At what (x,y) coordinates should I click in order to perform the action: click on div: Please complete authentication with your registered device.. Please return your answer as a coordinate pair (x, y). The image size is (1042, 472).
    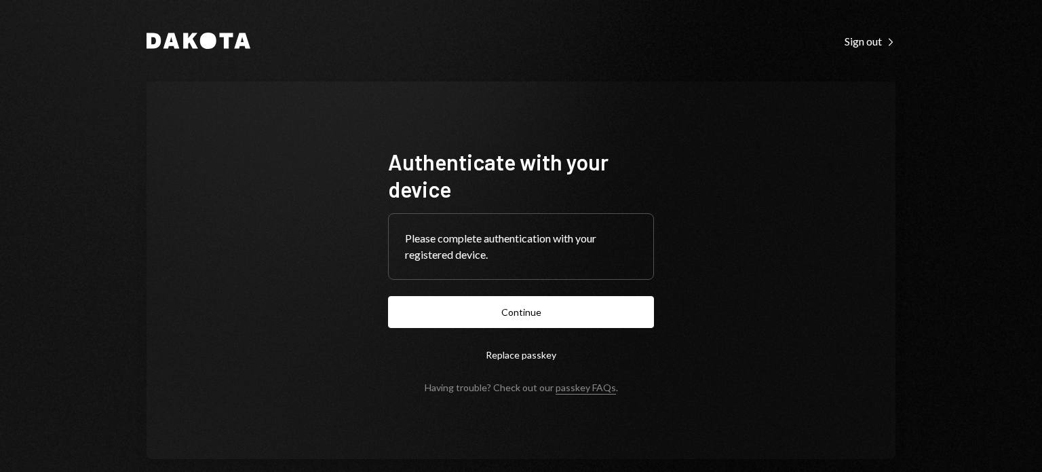
    Looking at the image, I should click on (521, 246).